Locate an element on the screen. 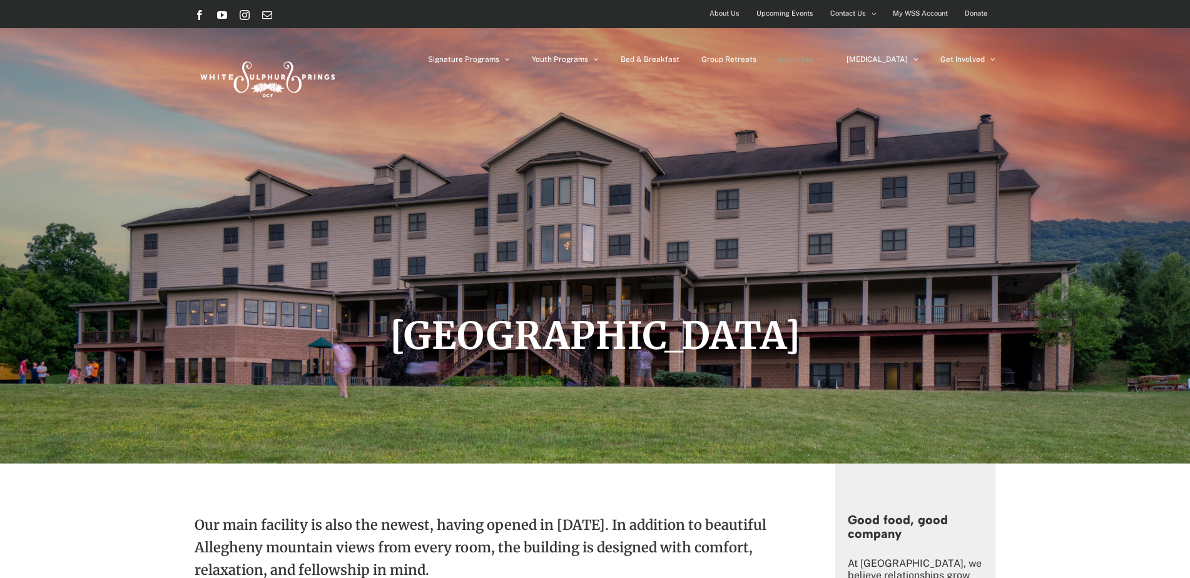 The height and width of the screenshot is (578, 1190). span: Signature Programs is located at coordinates (464, 59).